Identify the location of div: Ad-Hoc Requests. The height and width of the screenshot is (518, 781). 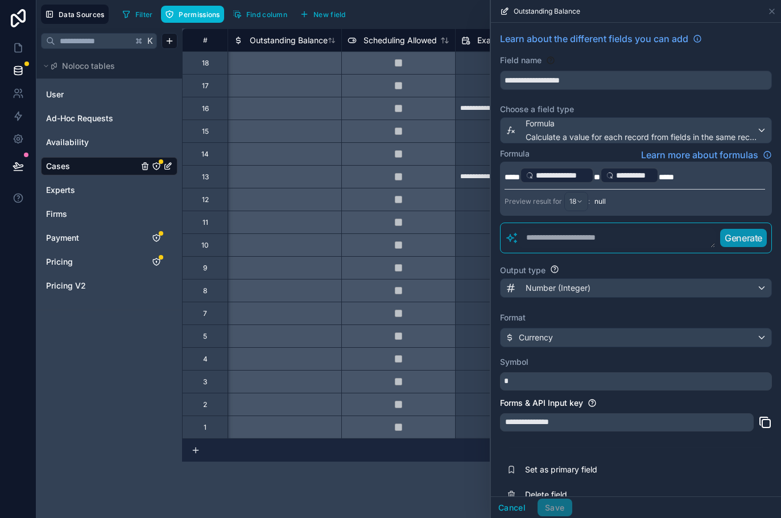
(109, 118).